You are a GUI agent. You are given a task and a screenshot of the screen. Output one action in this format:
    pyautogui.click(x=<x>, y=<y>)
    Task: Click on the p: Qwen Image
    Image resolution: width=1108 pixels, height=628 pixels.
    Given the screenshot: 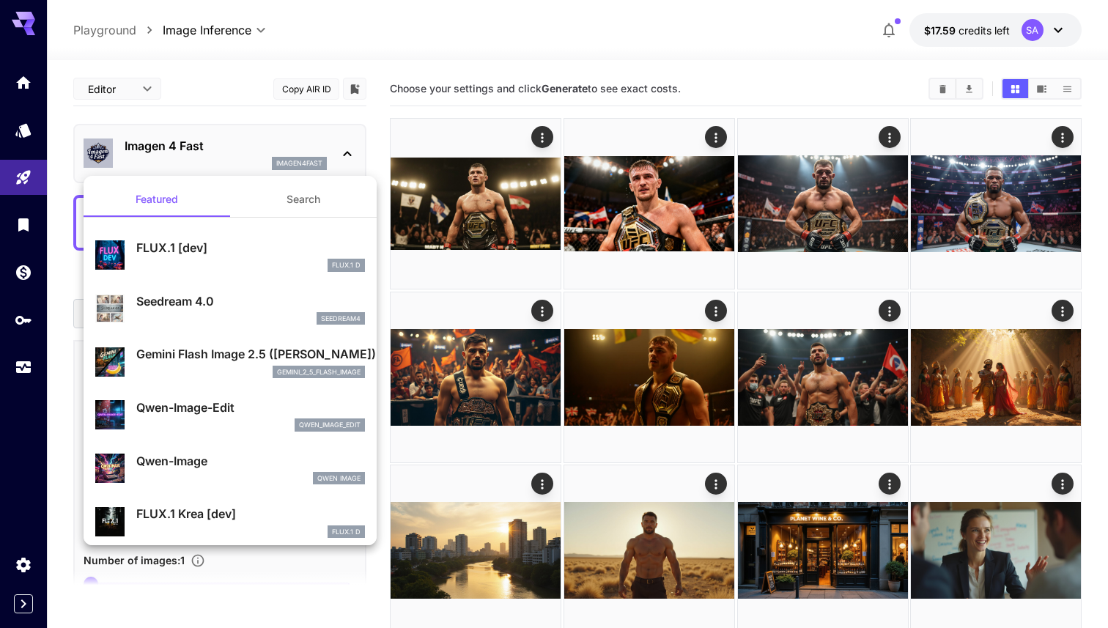 What is the action you would take?
    pyautogui.click(x=339, y=479)
    